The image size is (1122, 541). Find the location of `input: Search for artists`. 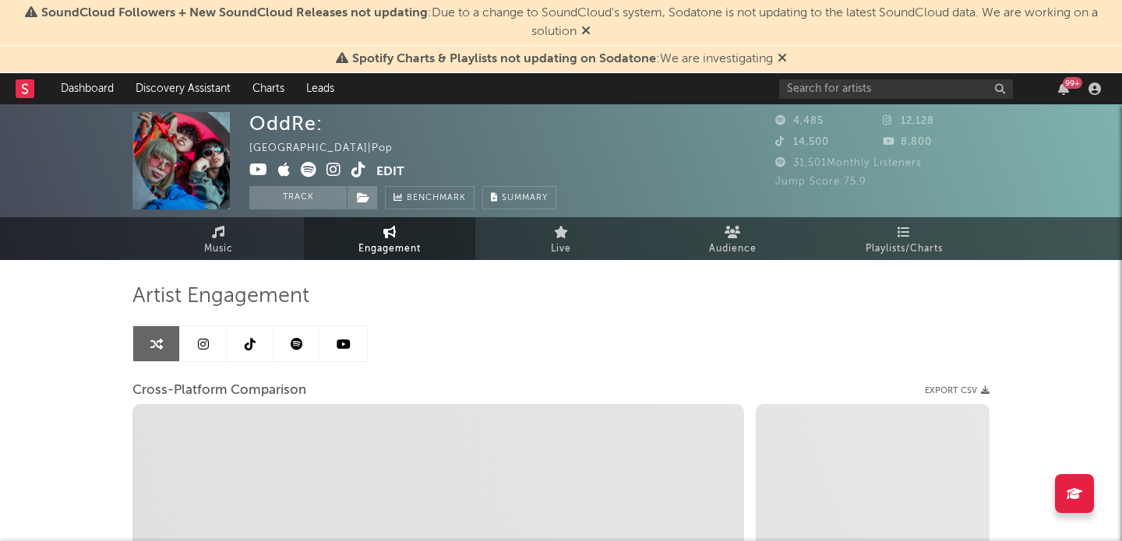

input: Search for artists is located at coordinates (896, 89).